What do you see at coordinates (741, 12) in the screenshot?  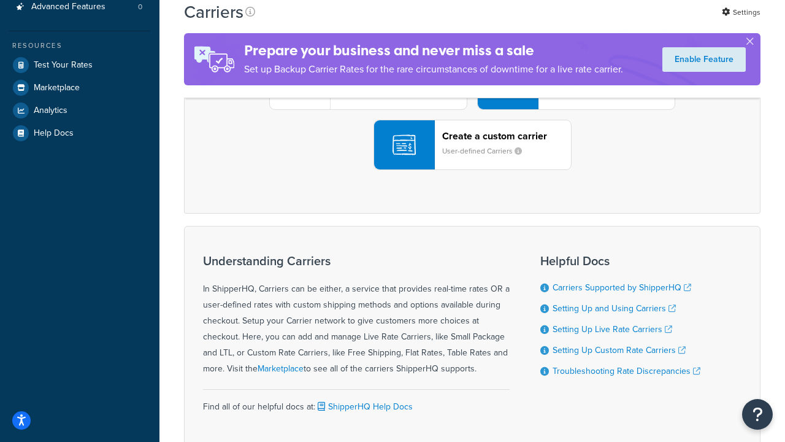 I see `a: Settings` at bounding box center [741, 12].